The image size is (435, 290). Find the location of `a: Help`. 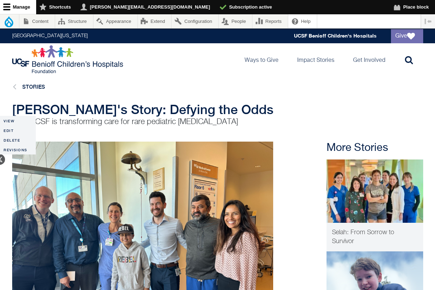

a: Help is located at coordinates (302, 21).